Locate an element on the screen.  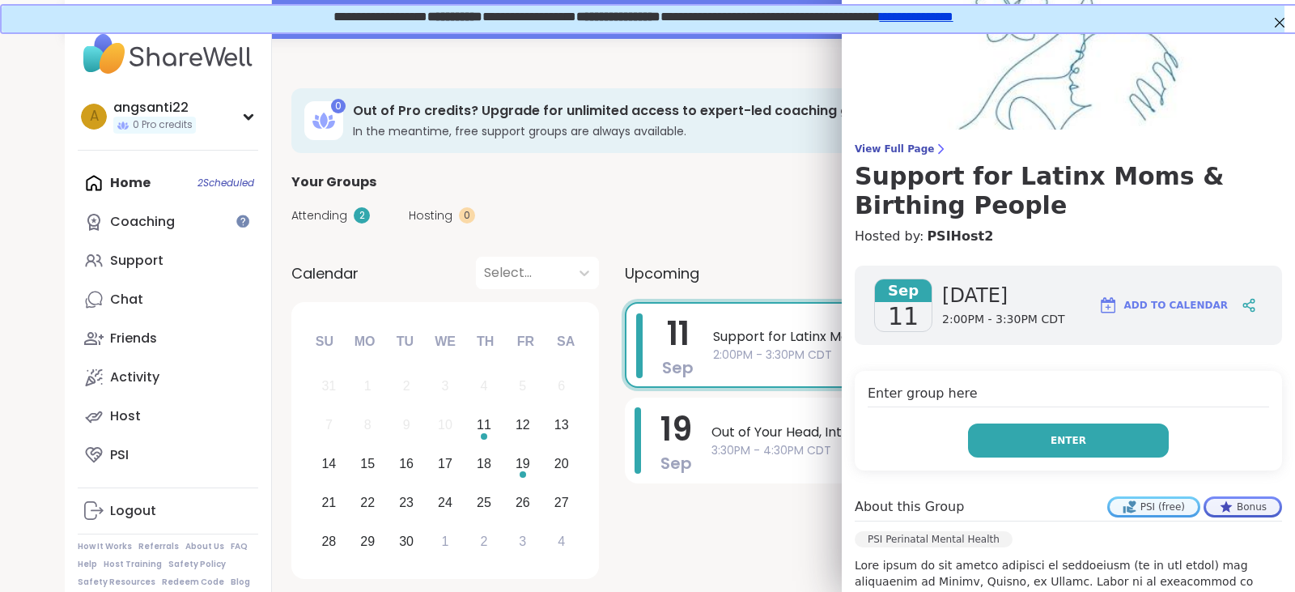
span: 0 Pro credits is located at coordinates (163, 125).